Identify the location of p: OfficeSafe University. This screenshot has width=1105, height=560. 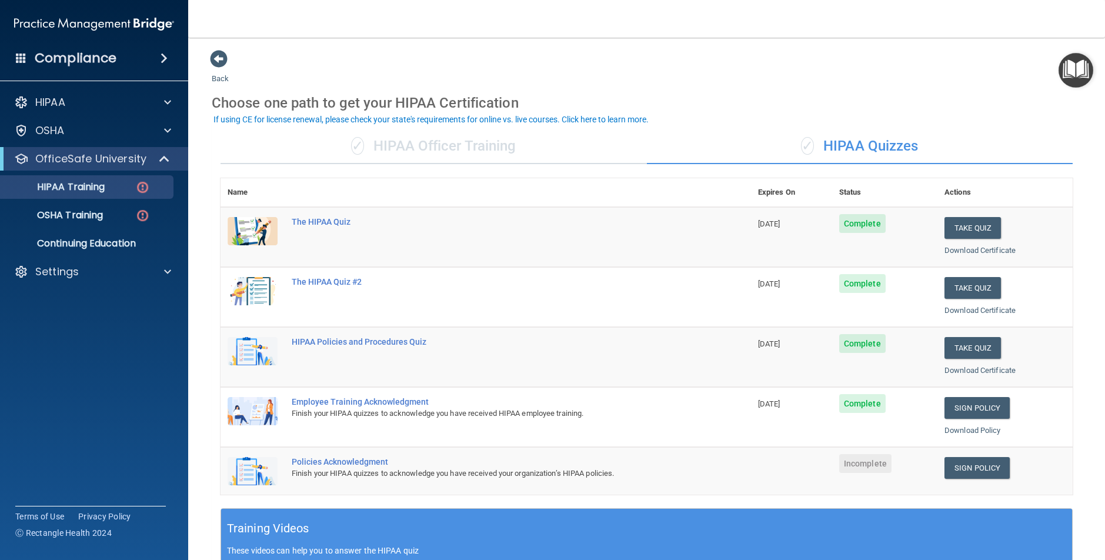
(91, 159).